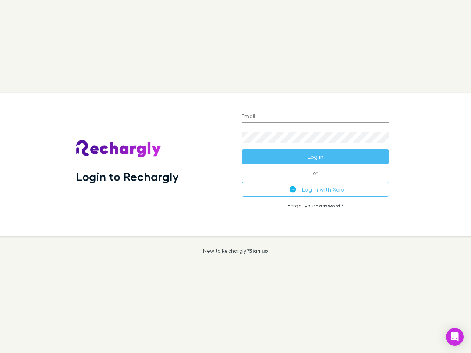 This screenshot has height=353, width=471. What do you see at coordinates (127, 177) in the screenshot?
I see `h1: Login to Rechargly` at bounding box center [127, 177].